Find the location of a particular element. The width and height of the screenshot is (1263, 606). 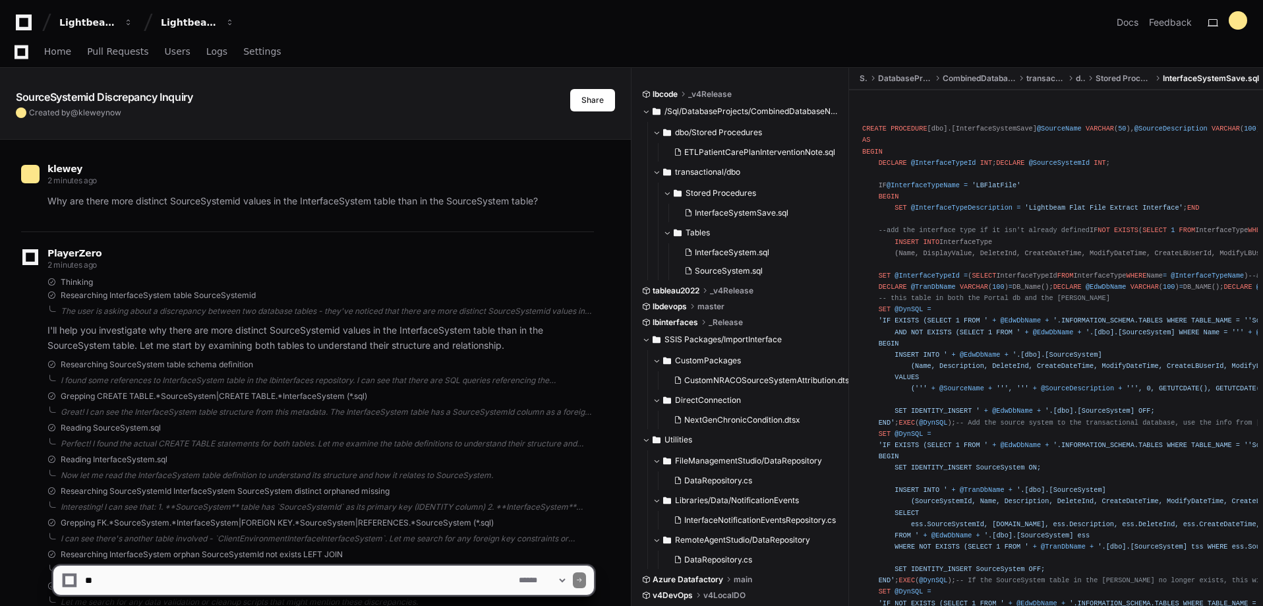

button: DataRepository.cs is located at coordinates (752, 480).